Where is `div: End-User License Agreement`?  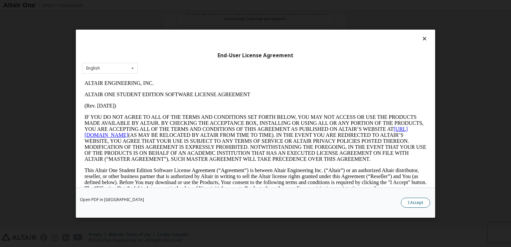
div: End-User License Agreement is located at coordinates (256, 55).